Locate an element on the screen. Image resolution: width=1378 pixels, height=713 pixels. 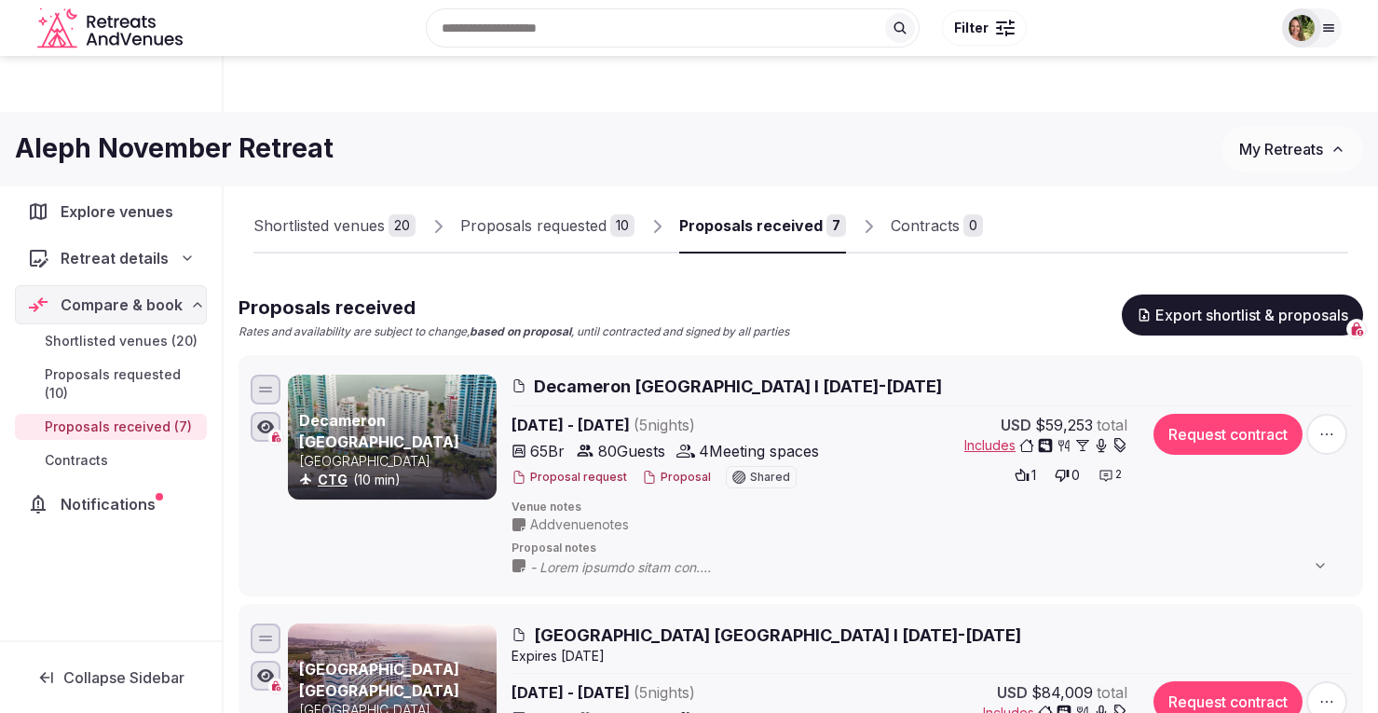
div: Proposals received is located at coordinates (751, 226).